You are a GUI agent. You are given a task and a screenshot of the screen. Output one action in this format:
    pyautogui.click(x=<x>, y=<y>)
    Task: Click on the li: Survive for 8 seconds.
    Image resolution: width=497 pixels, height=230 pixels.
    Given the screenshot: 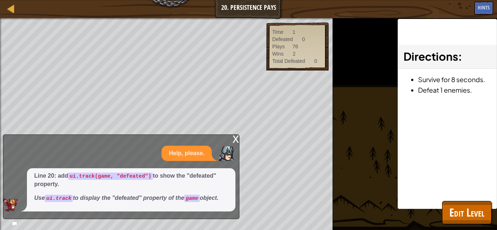 What is the action you would take?
    pyautogui.click(x=455, y=79)
    